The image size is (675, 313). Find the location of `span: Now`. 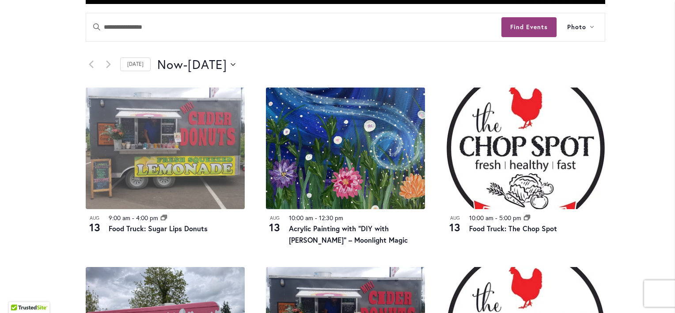

span: Now is located at coordinates (170, 64).